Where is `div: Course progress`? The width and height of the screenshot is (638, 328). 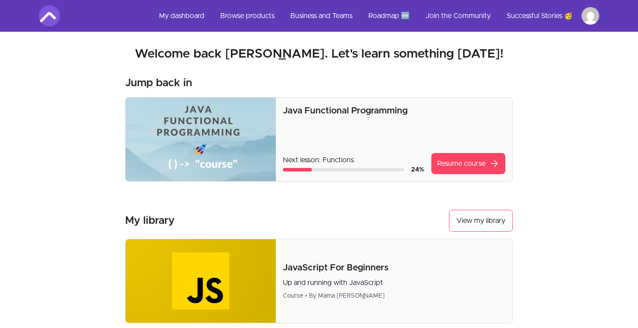
div: Course progress is located at coordinates (343, 170).